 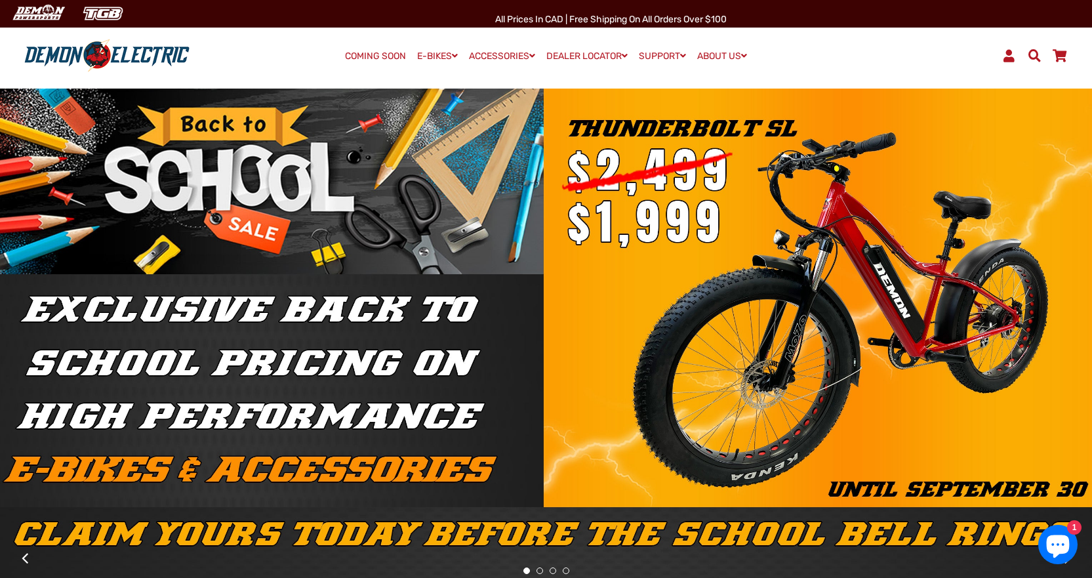 I want to click on a: ABOUT US, so click(x=722, y=56).